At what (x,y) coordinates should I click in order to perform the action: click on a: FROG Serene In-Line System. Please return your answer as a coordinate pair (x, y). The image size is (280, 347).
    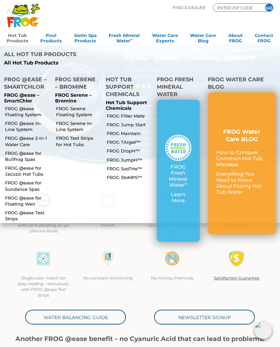
    Looking at the image, I should click on (78, 126).